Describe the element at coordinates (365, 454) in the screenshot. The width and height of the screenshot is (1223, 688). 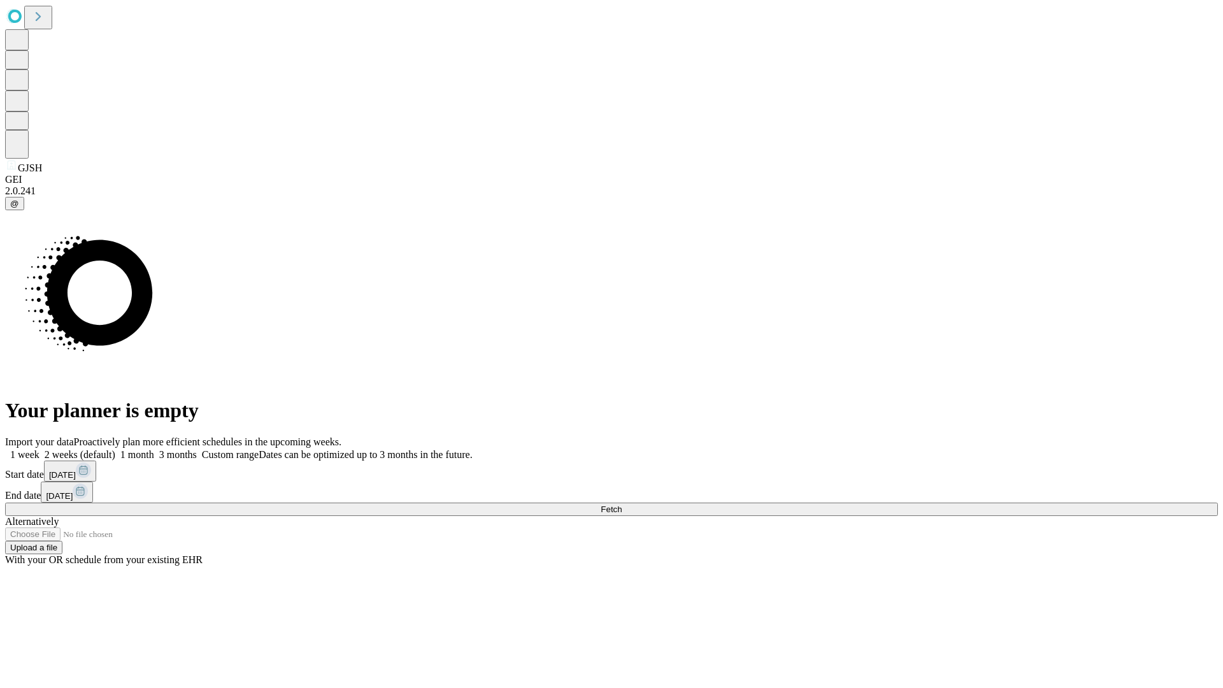
I see `span: Dates can be optimized up to 3 months in the future.` at that location.